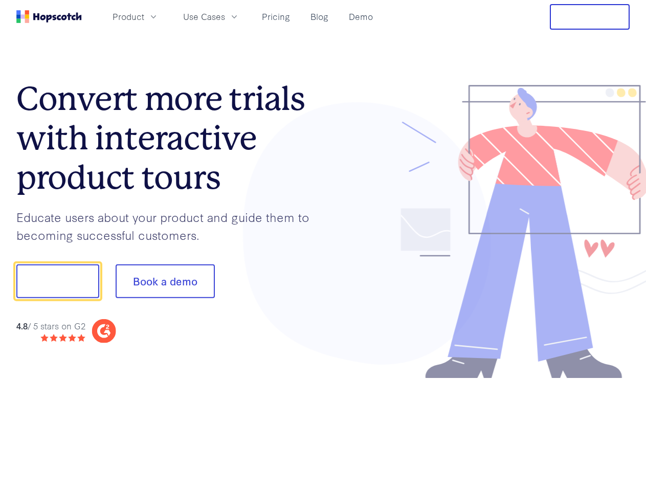 This screenshot has height=491, width=646. What do you see at coordinates (319, 16) in the screenshot?
I see `a: Blog` at bounding box center [319, 16].